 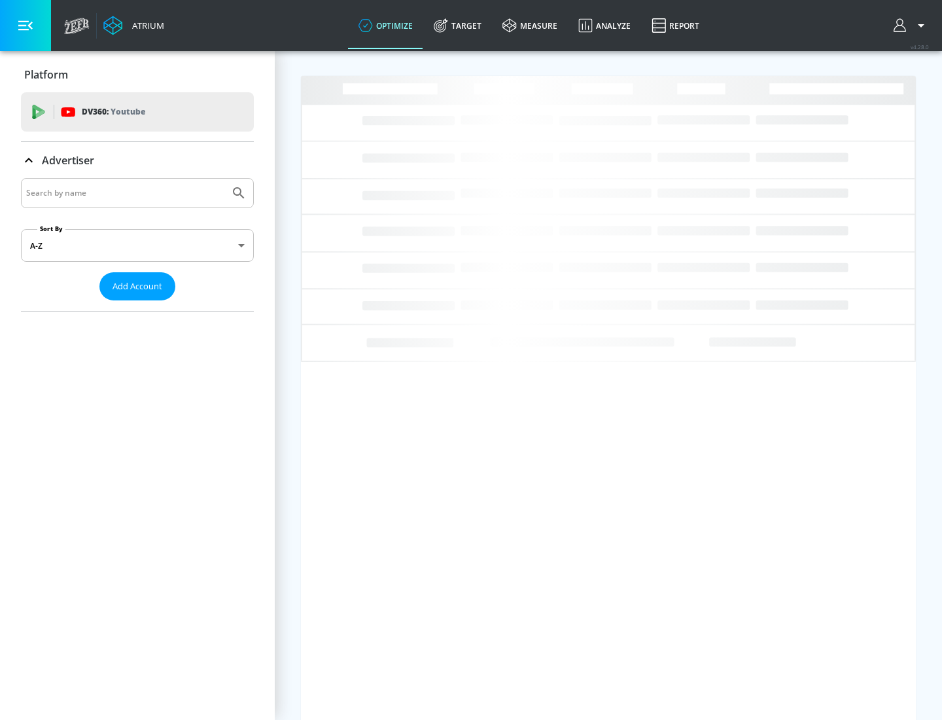 I want to click on a: Atrium, so click(x=133, y=26).